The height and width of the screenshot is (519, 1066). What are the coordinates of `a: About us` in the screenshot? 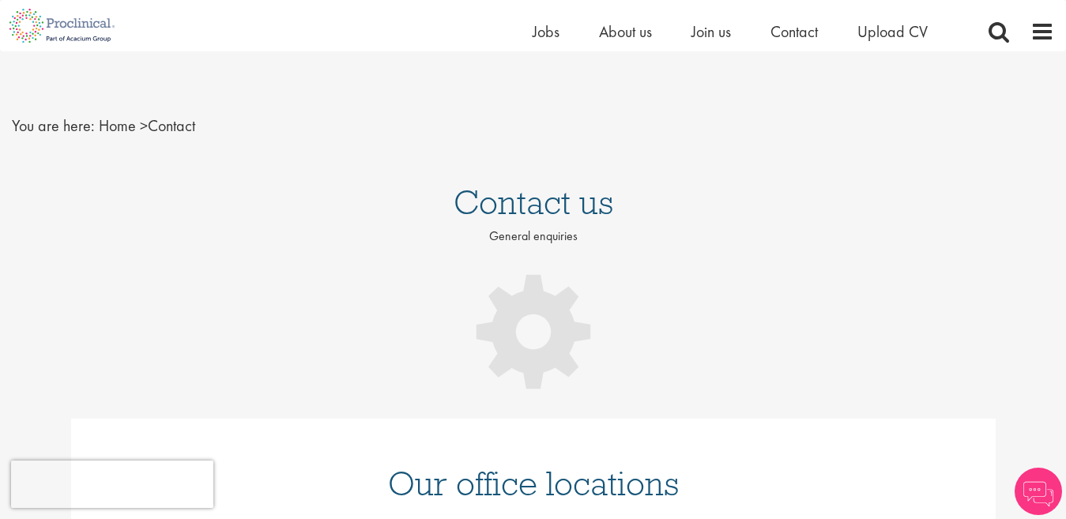 It's located at (625, 32).